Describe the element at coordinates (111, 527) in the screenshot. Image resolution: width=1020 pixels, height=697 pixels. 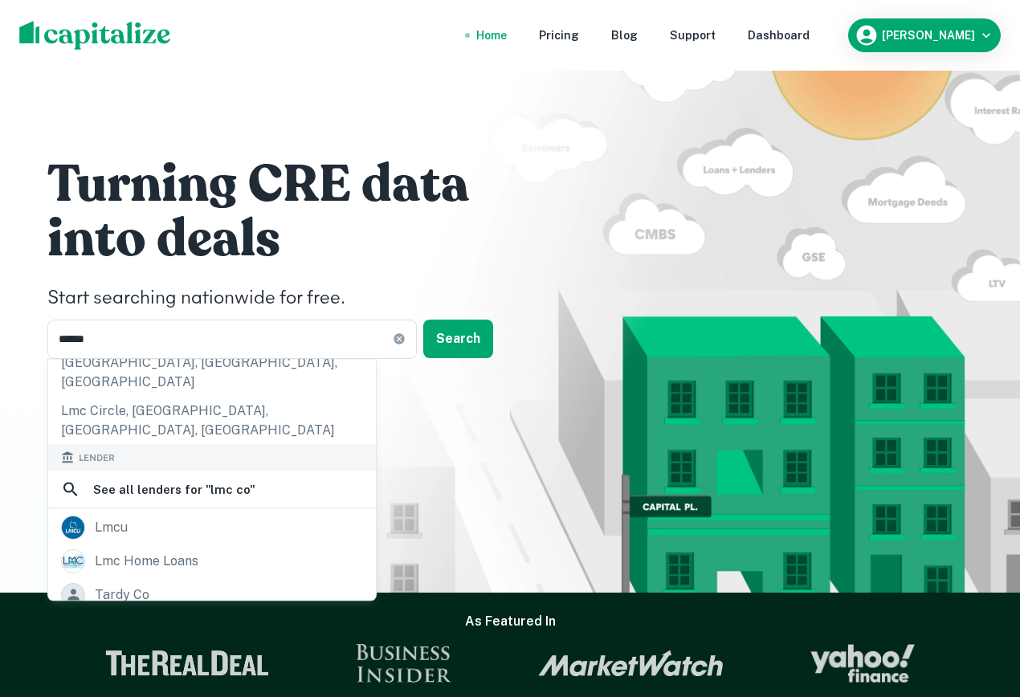
I see `div: lmcu` at that location.